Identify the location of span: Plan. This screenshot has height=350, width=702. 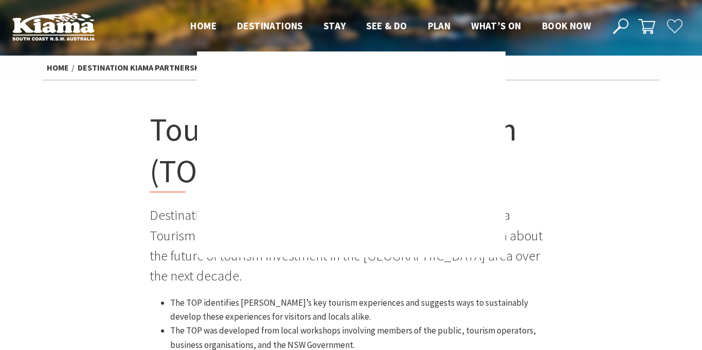
(439, 26).